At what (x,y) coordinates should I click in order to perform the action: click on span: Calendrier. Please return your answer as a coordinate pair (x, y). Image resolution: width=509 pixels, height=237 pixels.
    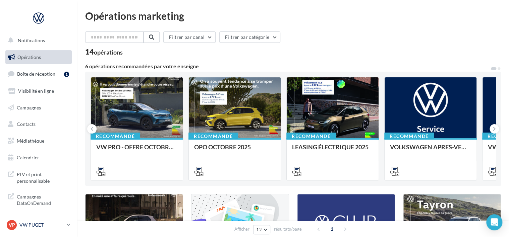
    Looking at the image, I should click on (28, 158).